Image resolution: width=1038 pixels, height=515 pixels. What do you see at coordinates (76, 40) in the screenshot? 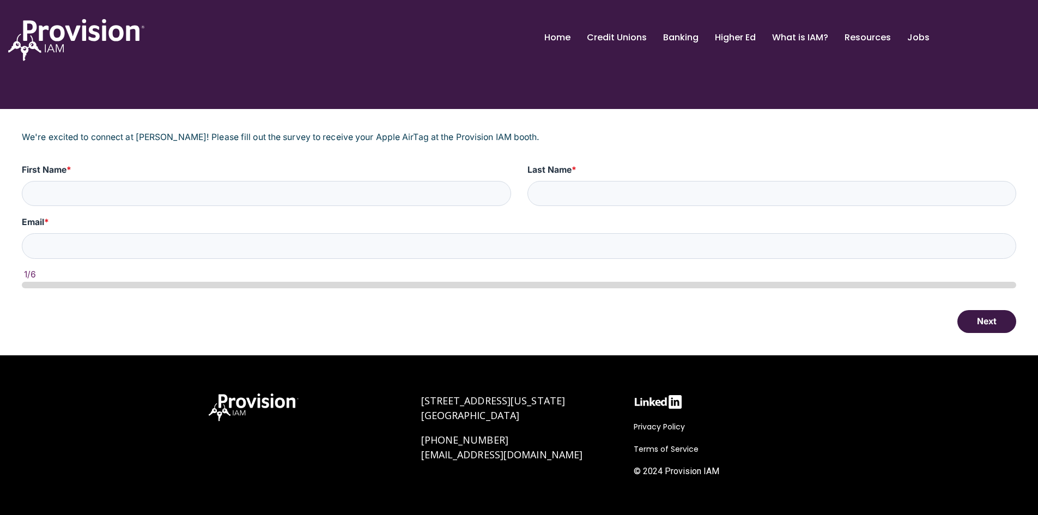
I see `img: ProvisionIAM-Logo-White` at bounding box center [76, 40].